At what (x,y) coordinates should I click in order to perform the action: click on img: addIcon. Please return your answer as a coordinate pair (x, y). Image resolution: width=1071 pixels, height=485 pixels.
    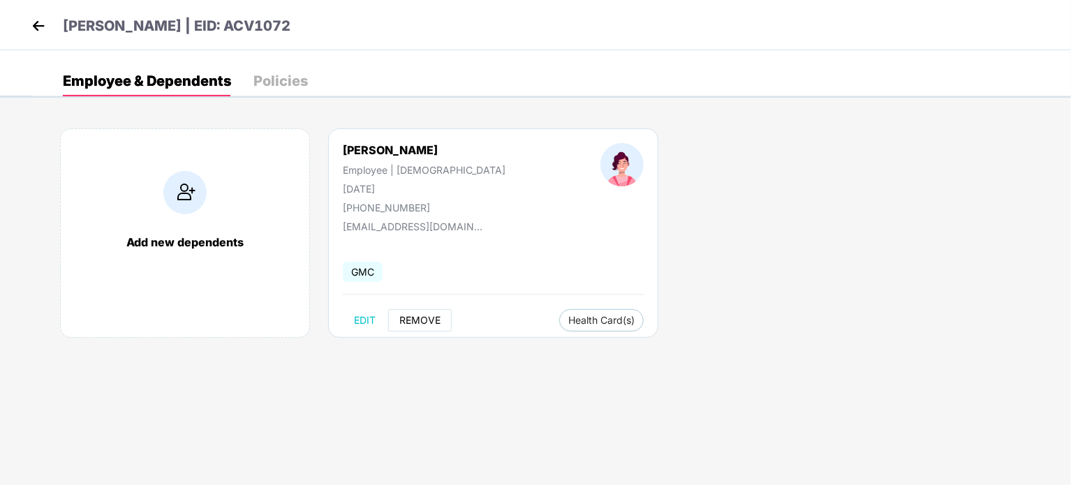
    Looking at the image, I should click on (185, 193).